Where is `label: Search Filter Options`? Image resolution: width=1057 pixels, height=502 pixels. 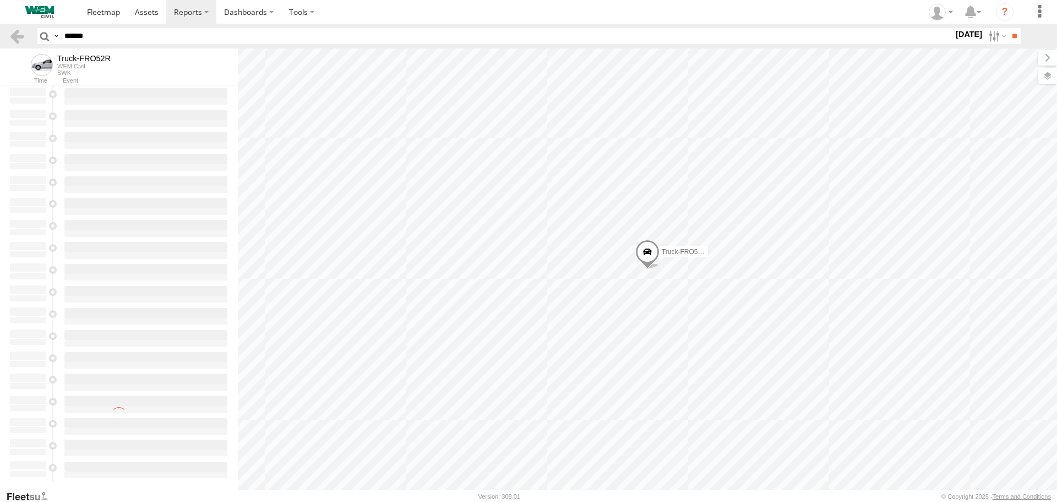 label: Search Filter Options is located at coordinates (996, 36).